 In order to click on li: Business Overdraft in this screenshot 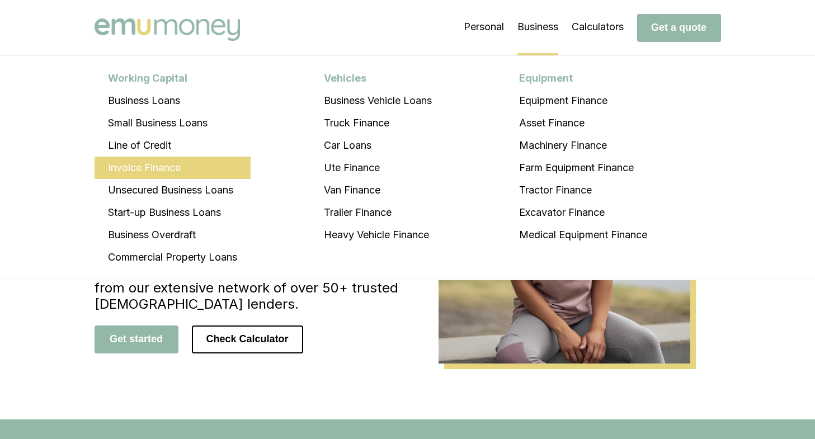, I will do `click(172, 235)`.